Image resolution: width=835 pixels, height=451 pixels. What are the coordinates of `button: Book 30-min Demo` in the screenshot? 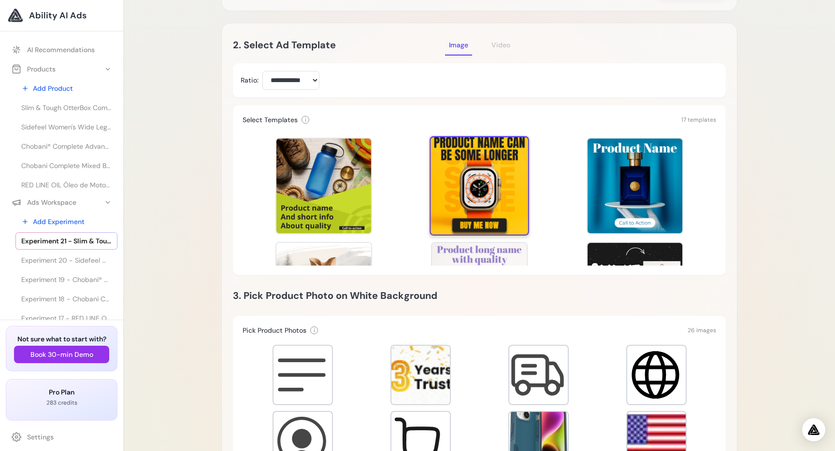 It's located at (61, 355).